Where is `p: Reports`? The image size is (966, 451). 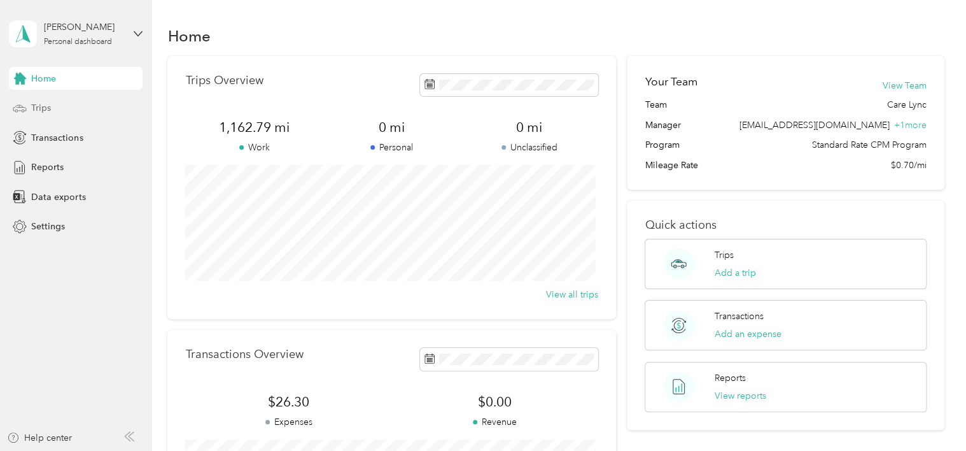
p: Reports is located at coordinates (730, 378).